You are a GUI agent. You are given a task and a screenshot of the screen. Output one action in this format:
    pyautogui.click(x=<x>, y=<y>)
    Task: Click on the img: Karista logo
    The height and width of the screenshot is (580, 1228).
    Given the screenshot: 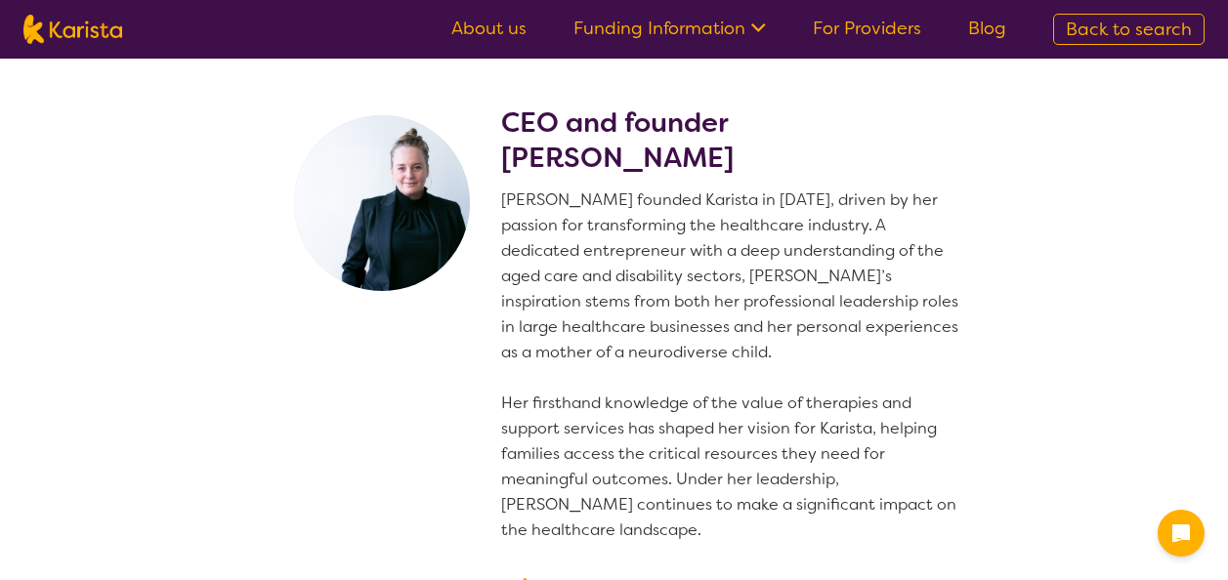 What is the action you would take?
    pyautogui.click(x=72, y=29)
    